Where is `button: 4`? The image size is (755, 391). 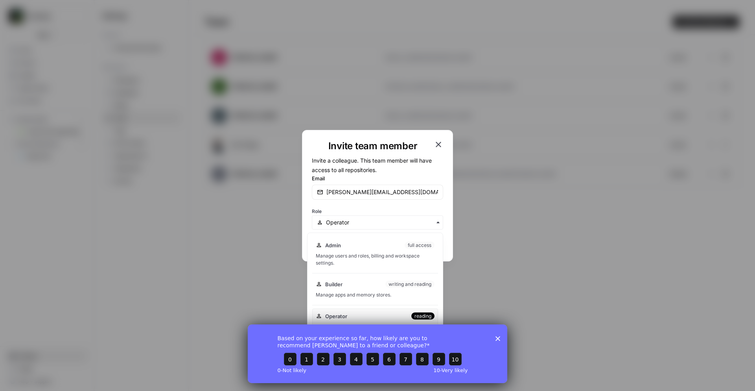 button: 4 is located at coordinates (109, 35).